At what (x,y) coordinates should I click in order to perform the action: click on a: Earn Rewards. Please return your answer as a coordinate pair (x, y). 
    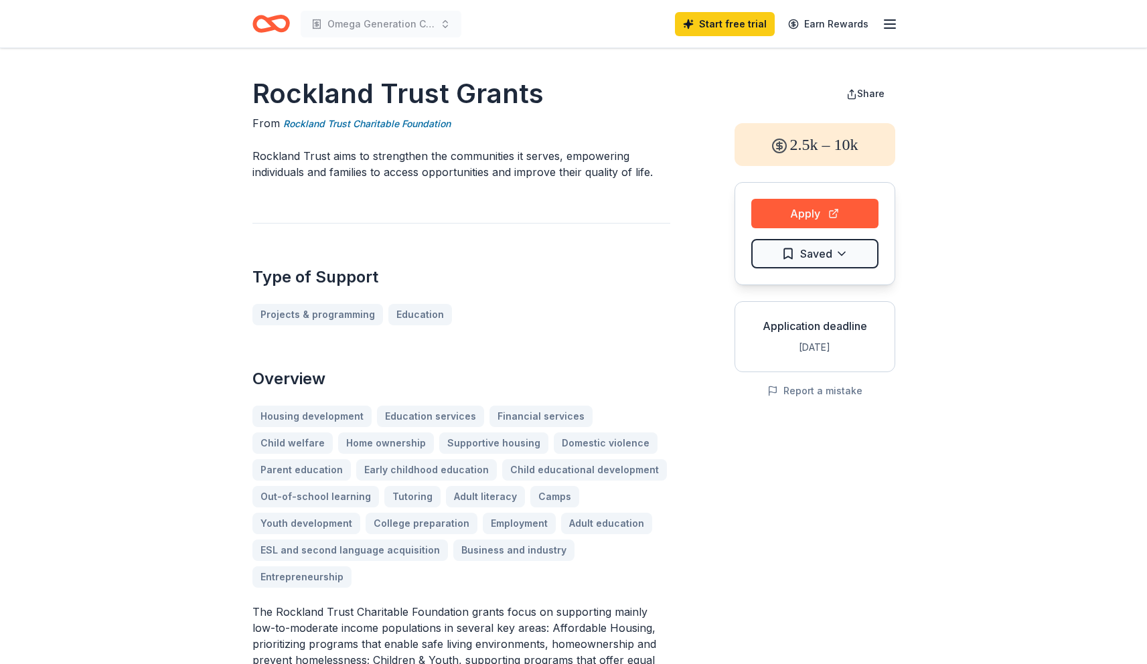
    Looking at the image, I should click on (828, 24).